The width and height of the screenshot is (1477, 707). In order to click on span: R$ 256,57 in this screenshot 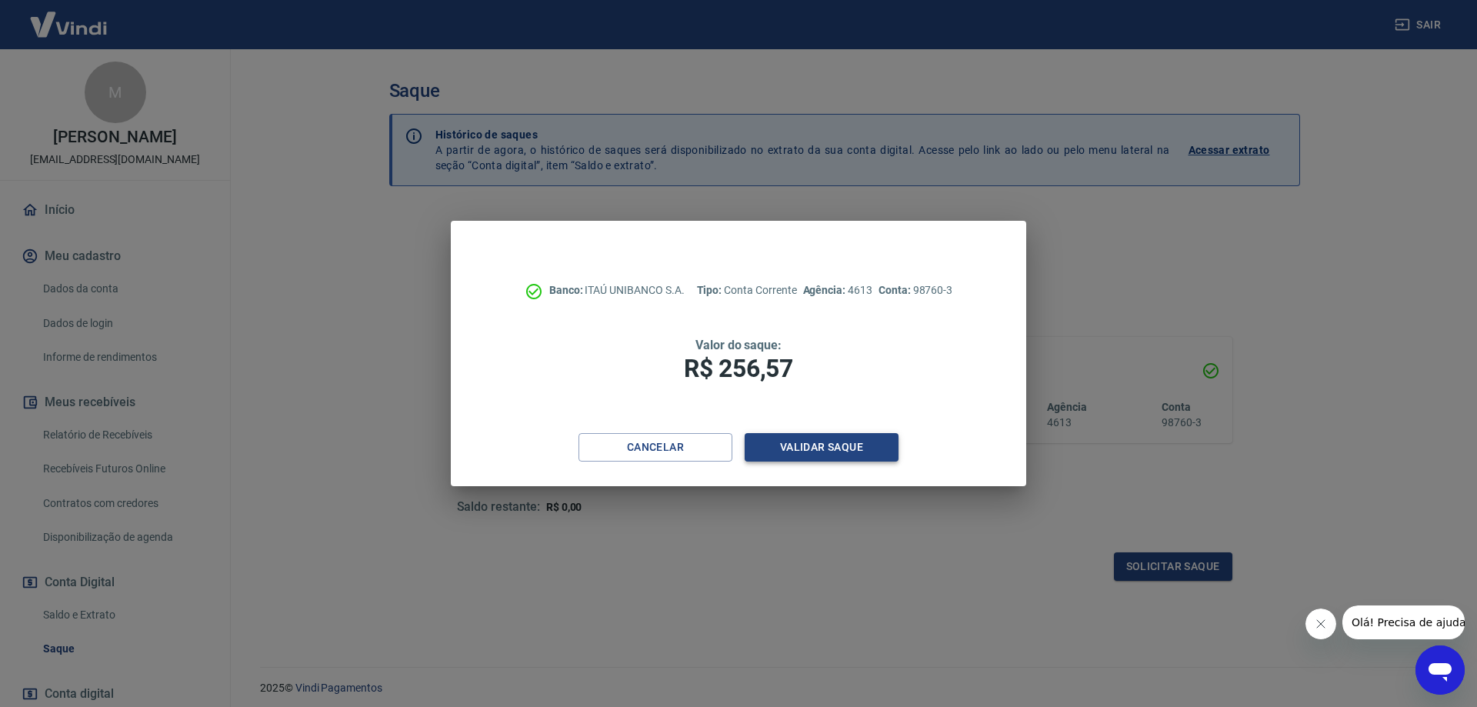, I will do `click(738, 368)`.